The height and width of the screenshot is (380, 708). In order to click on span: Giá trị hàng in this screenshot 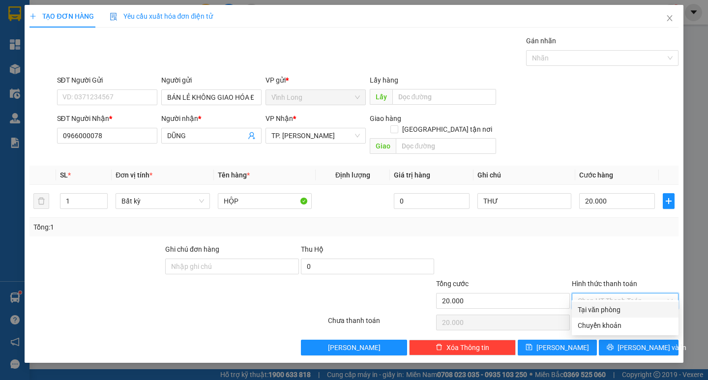, I will do `click(412, 175)`.